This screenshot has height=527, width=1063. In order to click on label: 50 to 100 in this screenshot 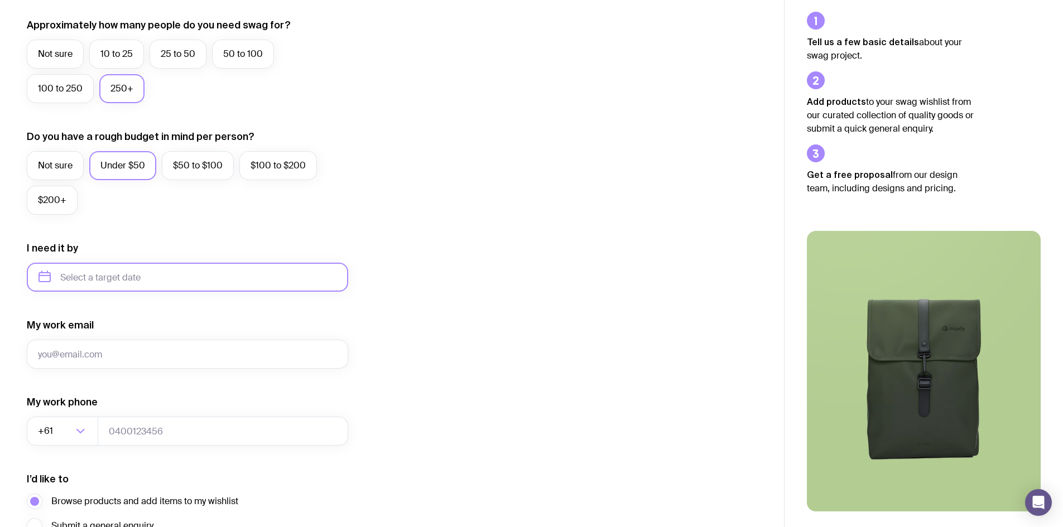, I will do `click(243, 54)`.